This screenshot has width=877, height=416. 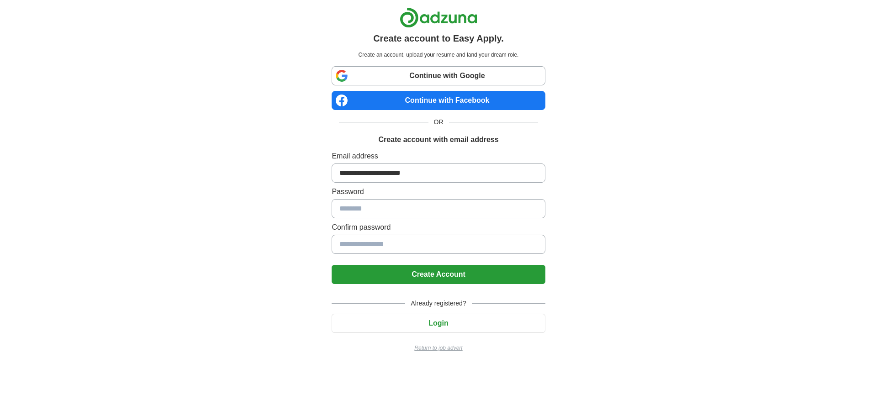 What do you see at coordinates (439, 122) in the screenshot?
I see `span: OR` at bounding box center [439, 122].